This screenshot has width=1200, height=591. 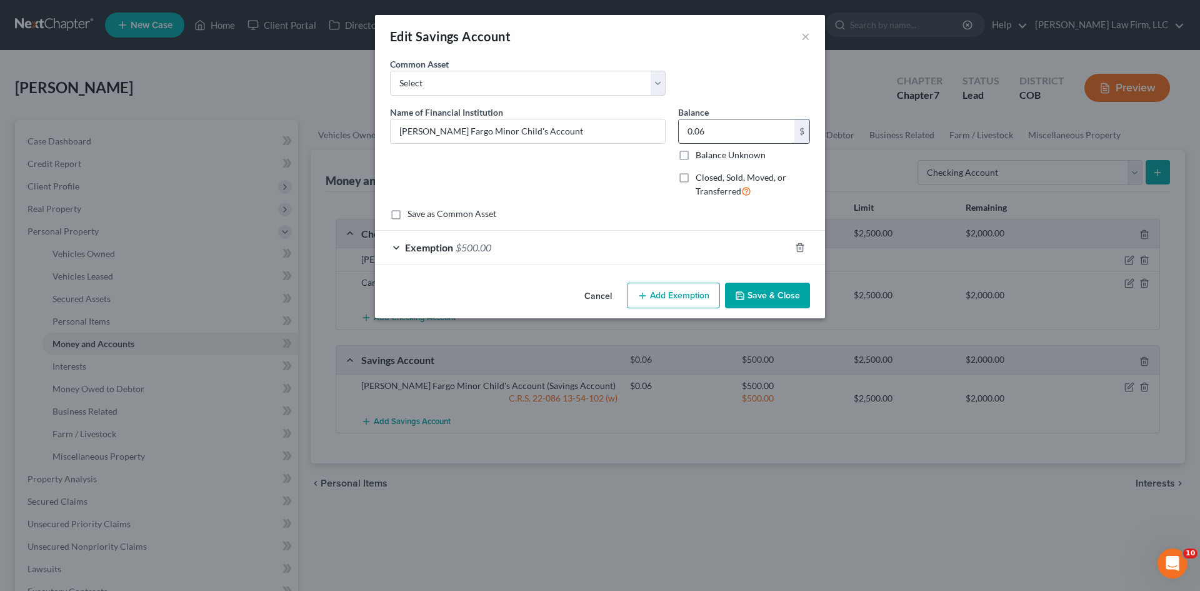 I want to click on button: Cancel, so click(x=598, y=296).